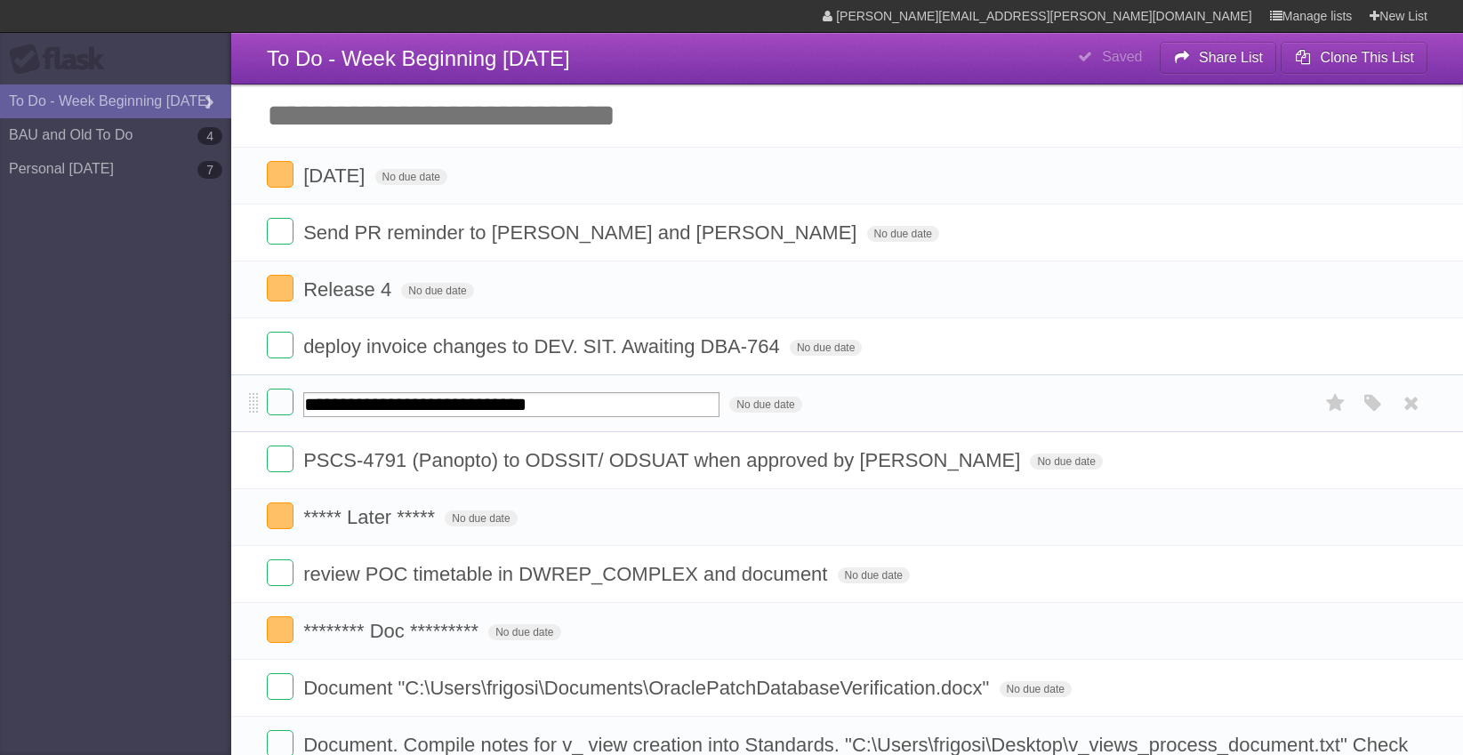  Describe the element at coordinates (349, 289) in the screenshot. I see `span: Release 4` at that location.